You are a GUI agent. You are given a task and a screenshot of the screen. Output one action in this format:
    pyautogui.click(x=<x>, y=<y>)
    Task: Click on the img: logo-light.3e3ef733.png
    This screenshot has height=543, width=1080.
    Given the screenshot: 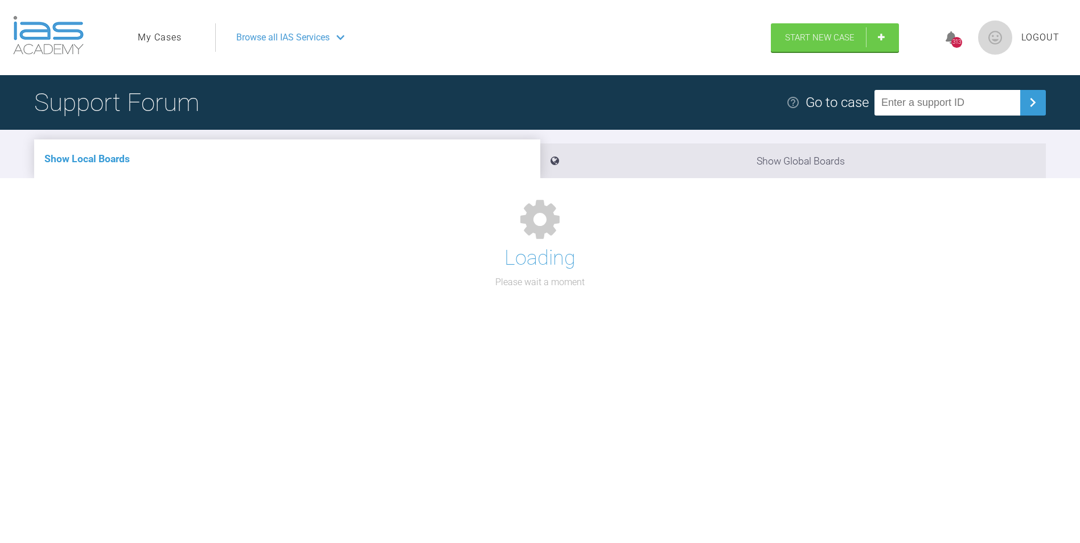 What is the action you would take?
    pyautogui.click(x=48, y=35)
    